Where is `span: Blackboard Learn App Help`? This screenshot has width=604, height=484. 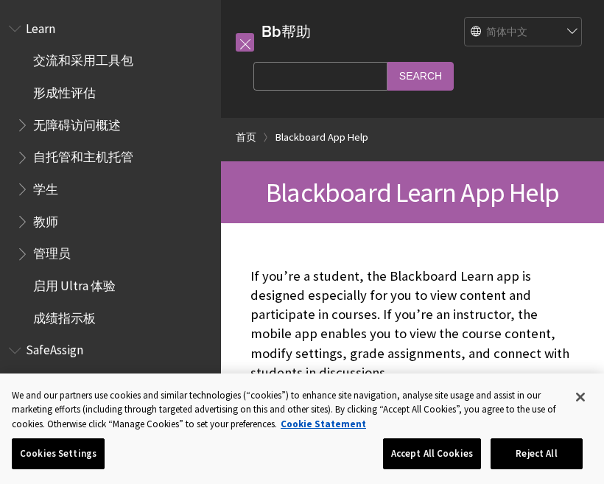 span: Blackboard Learn App Help is located at coordinates (413, 192).